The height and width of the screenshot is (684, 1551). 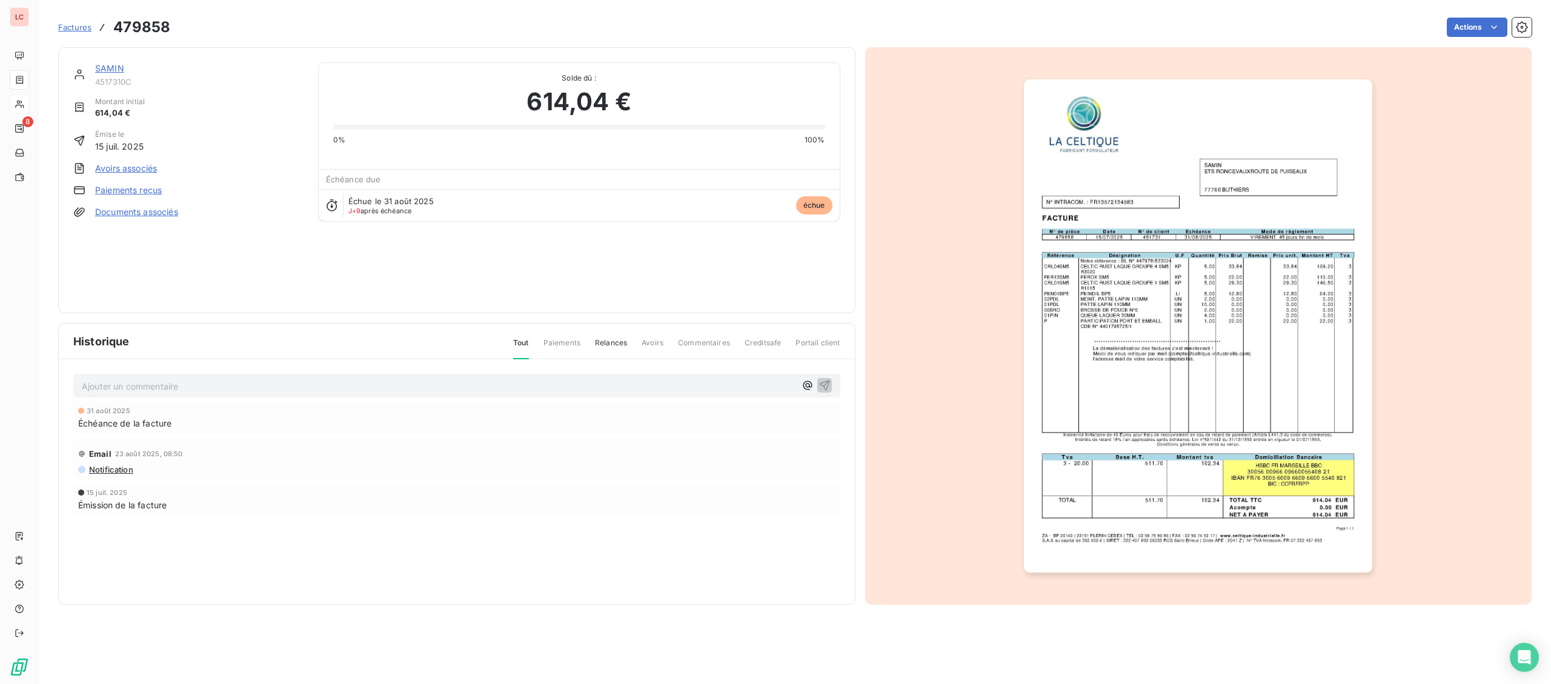 What do you see at coordinates (817, 348) in the screenshot?
I see `span: Portail client` at bounding box center [817, 348].